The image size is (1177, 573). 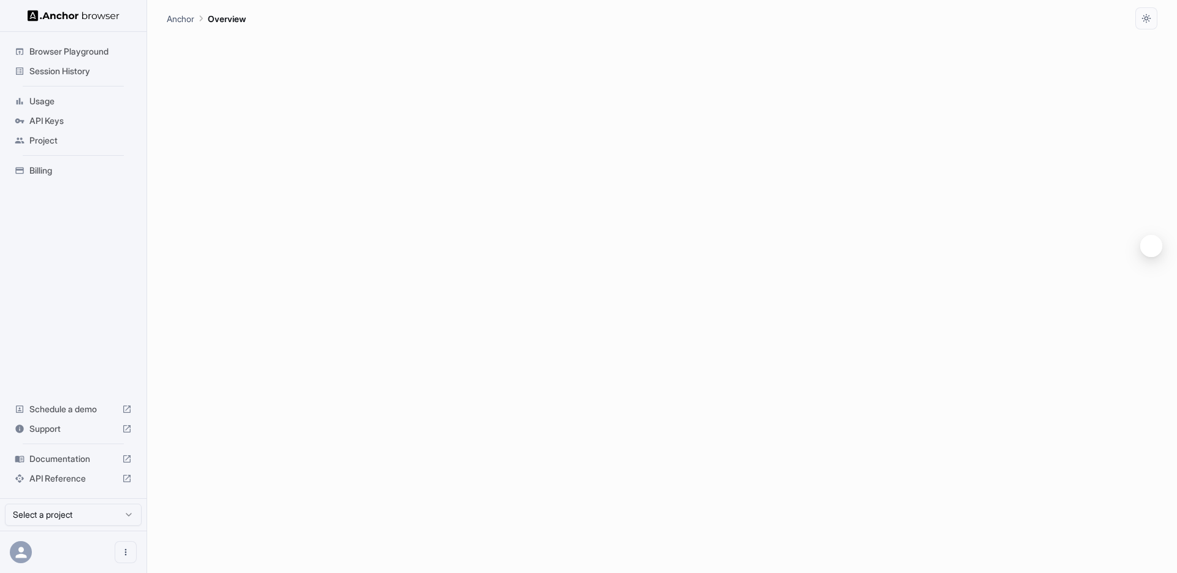 What do you see at coordinates (80, 71) in the screenshot?
I see `span: Session History` at bounding box center [80, 71].